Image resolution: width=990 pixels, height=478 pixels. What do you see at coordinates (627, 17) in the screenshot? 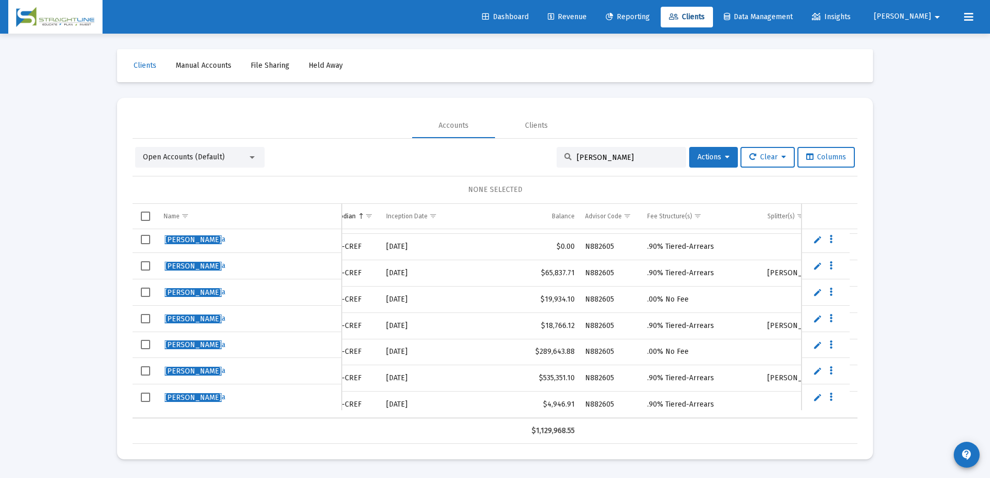
I see `span: Reporting` at bounding box center [627, 17].